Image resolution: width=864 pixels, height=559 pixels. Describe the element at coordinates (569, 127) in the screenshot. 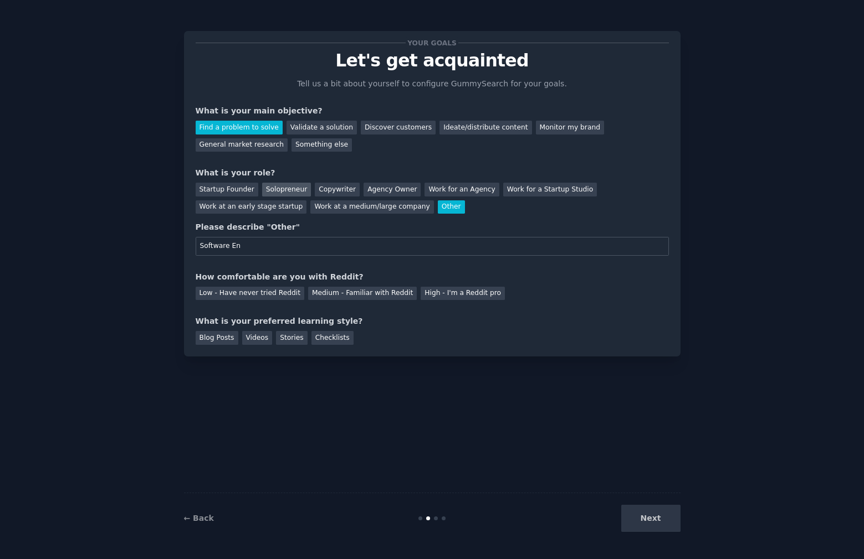

I see `div: Monitor my brand` at that location.